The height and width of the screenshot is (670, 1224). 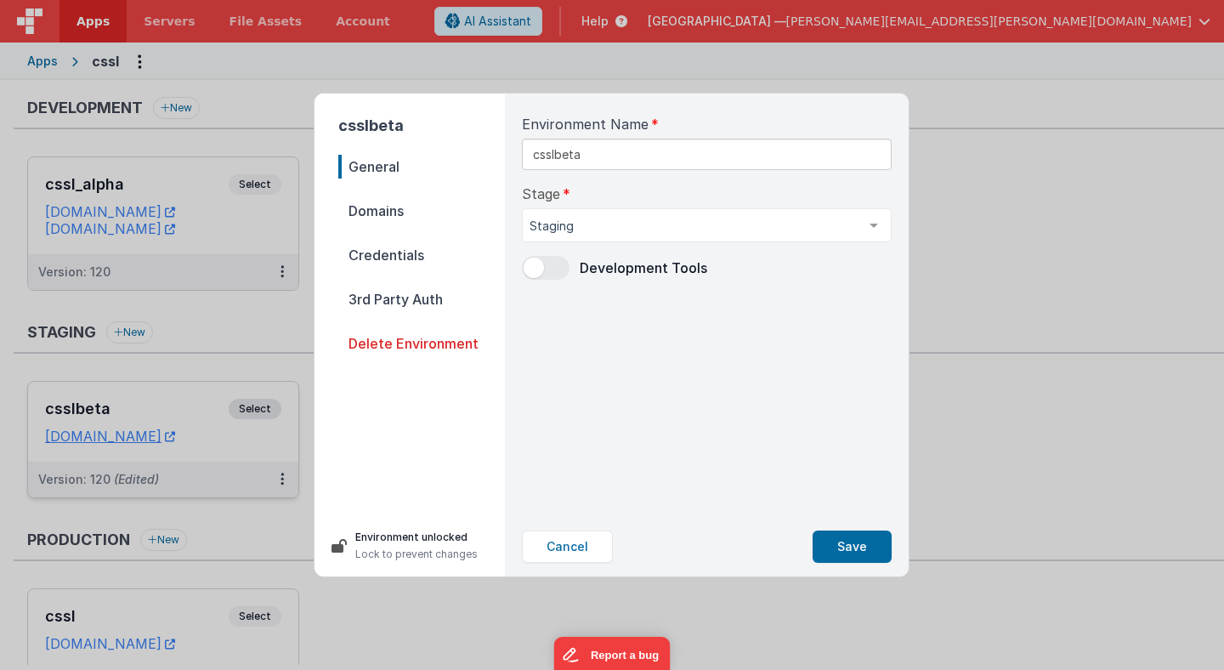 I want to click on span: General, so click(x=422, y=167).